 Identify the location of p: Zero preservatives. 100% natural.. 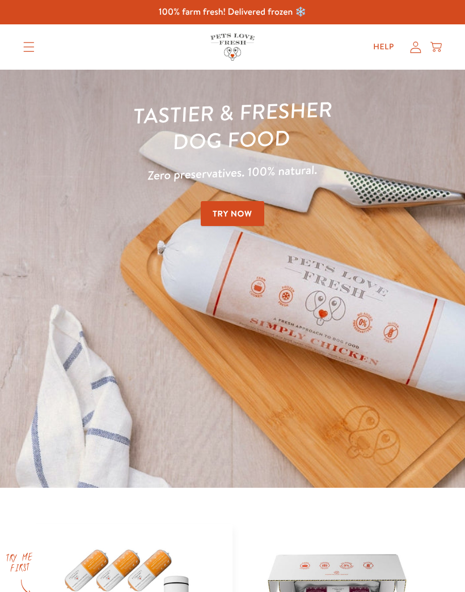
(232, 172).